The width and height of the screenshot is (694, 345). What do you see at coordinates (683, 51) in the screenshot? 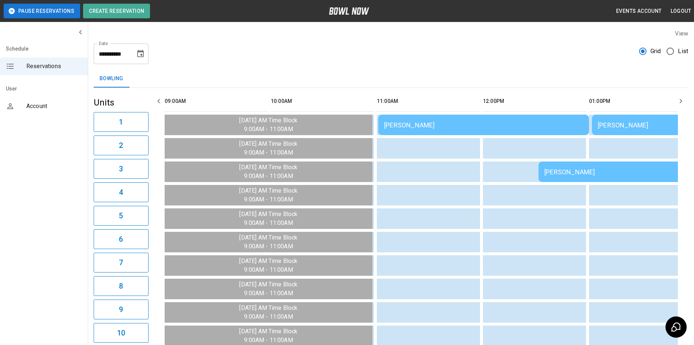
I see `span: List` at bounding box center [683, 51].